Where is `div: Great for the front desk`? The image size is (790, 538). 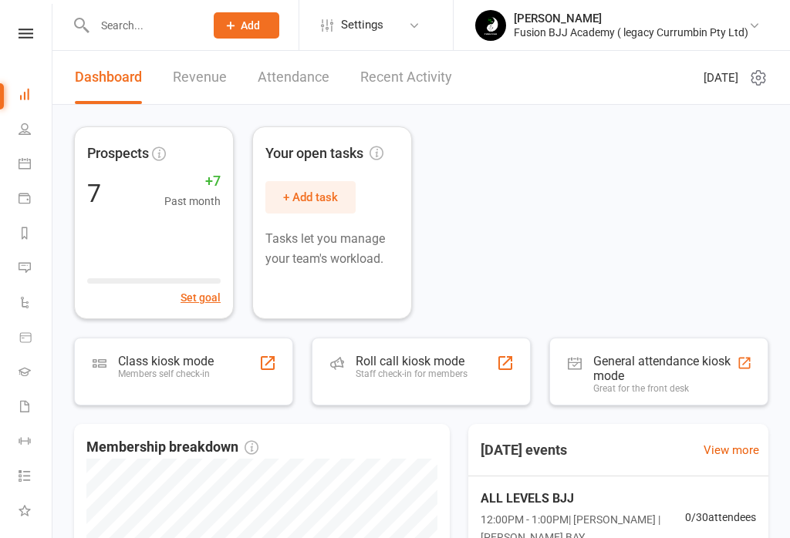
div: Great for the front desk is located at coordinates (665, 389).